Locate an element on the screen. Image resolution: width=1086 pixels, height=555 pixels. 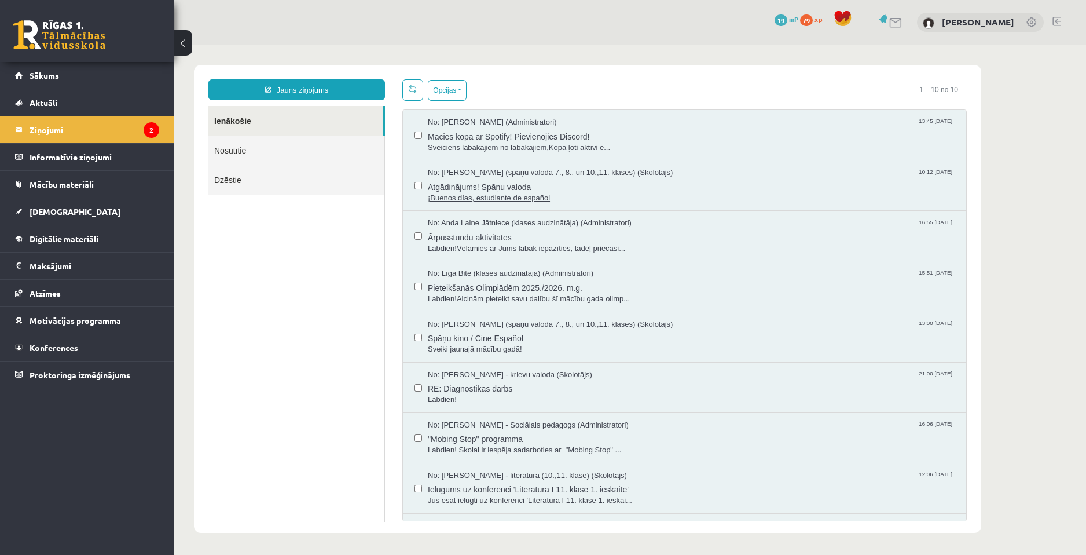
legend: Informatīvie ziņojumi is located at coordinates (94, 157).